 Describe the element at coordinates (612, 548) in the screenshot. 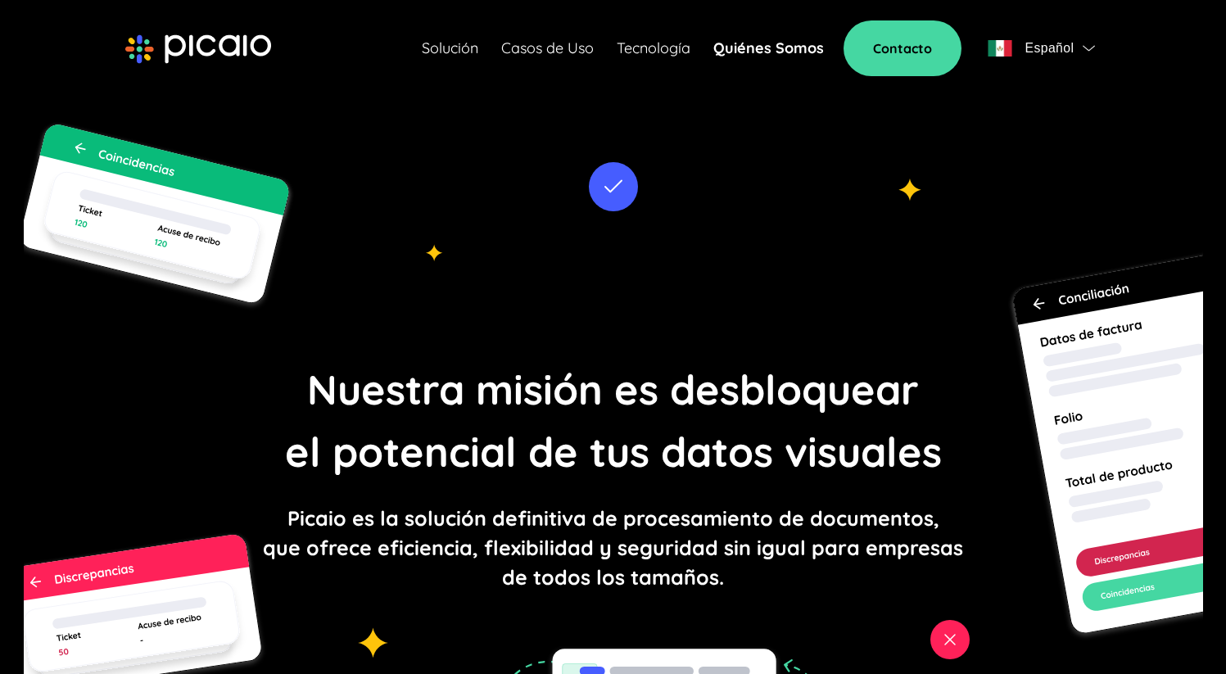

I see `p: Picaio es la solución definitiva de procesamiento de documentos, que ofrece eficiencia, flexibili...` at that location.